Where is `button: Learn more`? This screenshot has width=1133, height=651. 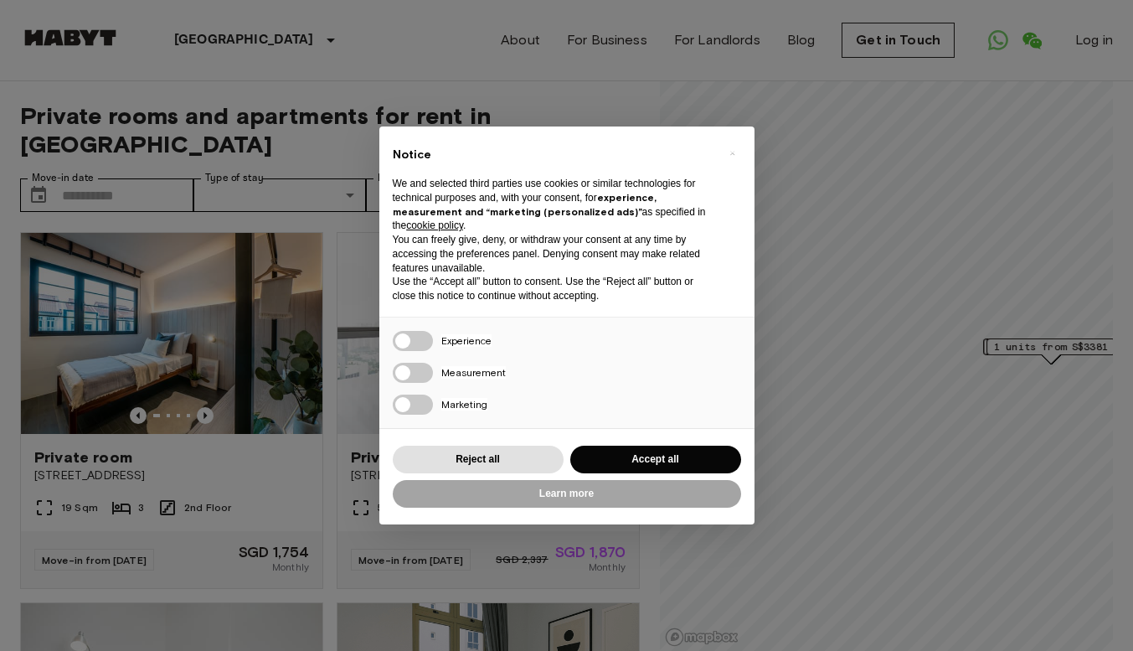
button: Learn more is located at coordinates (567, 493).